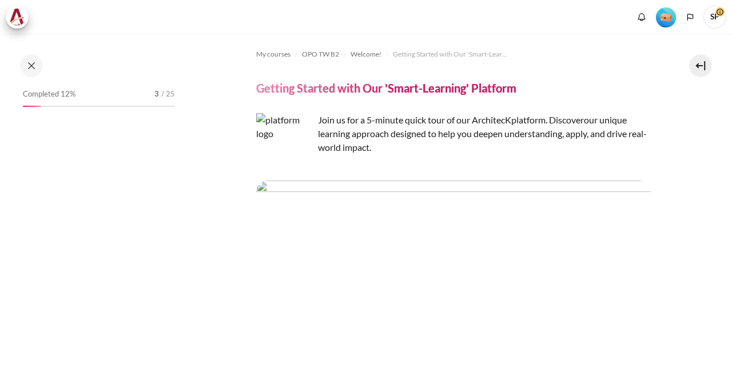 Image resolution: width=732 pixels, height=380 pixels. What do you see at coordinates (273, 54) in the screenshot?
I see `span: My courses` at bounding box center [273, 54].